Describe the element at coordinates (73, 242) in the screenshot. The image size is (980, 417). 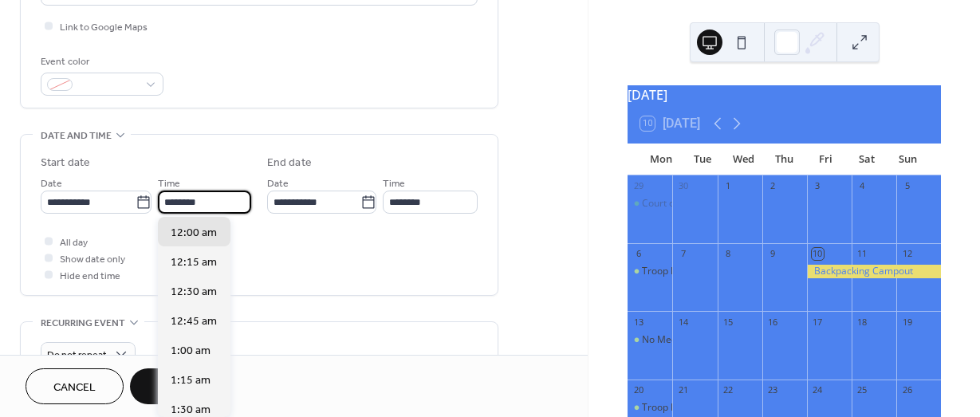
I see `span: All day` at that location.